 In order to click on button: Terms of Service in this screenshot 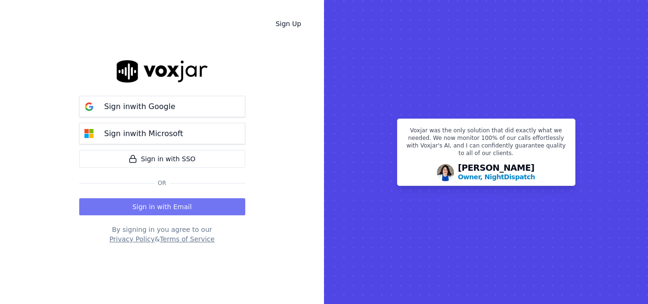, I will do `click(187, 239)`.